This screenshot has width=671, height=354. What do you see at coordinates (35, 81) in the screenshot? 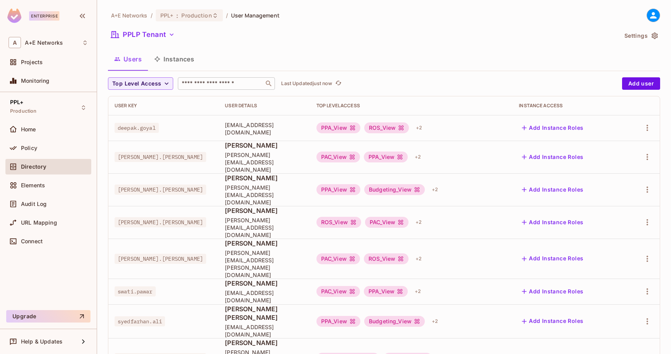
I see `span: Monitoring` at bounding box center [35, 81].